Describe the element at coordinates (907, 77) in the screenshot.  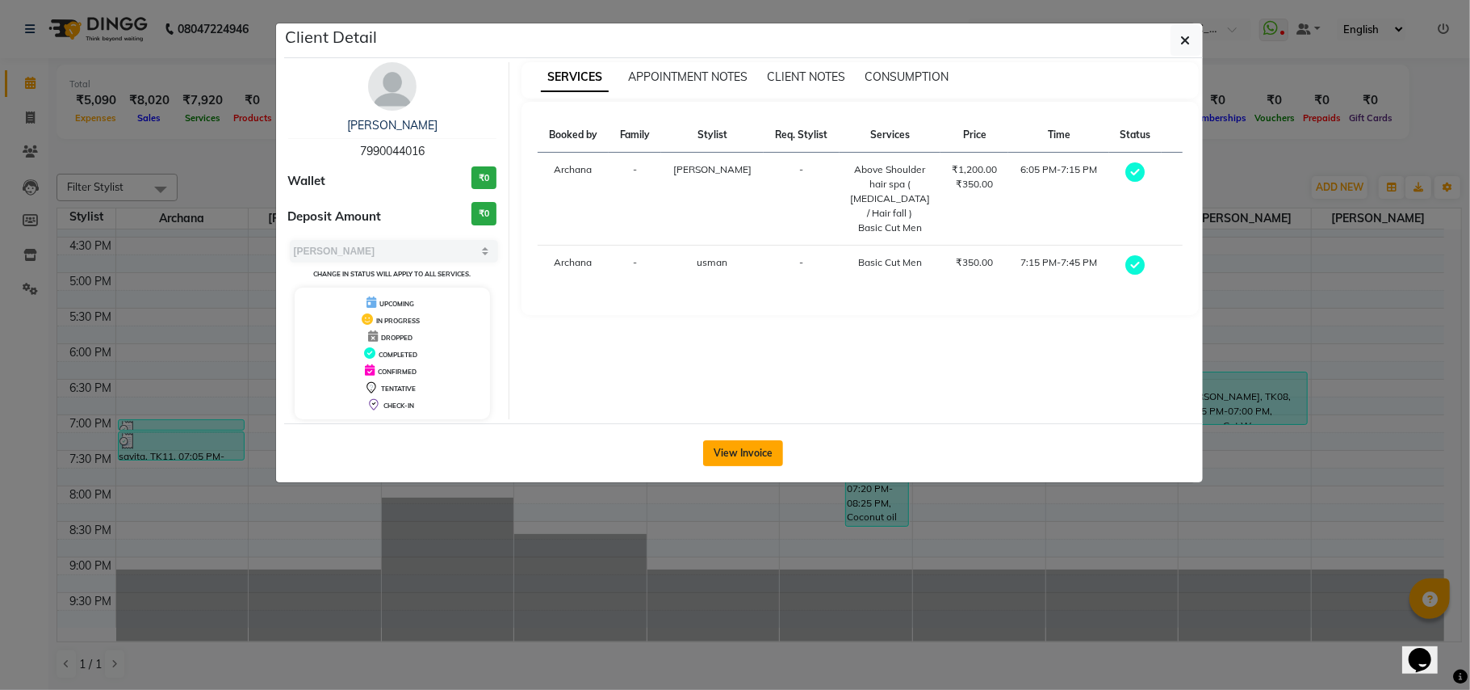
I see `span: CONSUMPTION` at that location.